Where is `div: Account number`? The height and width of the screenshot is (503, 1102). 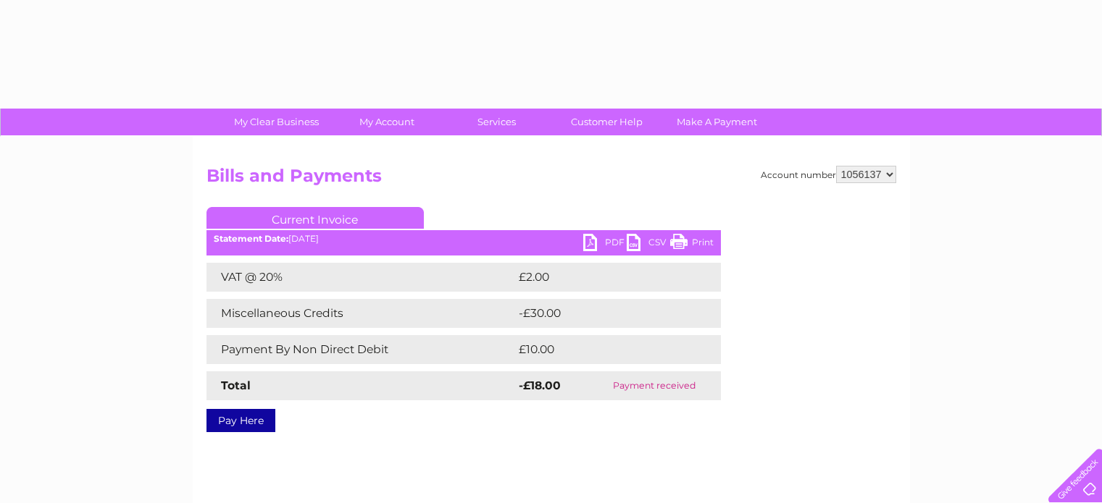 div: Account number is located at coordinates (828, 175).